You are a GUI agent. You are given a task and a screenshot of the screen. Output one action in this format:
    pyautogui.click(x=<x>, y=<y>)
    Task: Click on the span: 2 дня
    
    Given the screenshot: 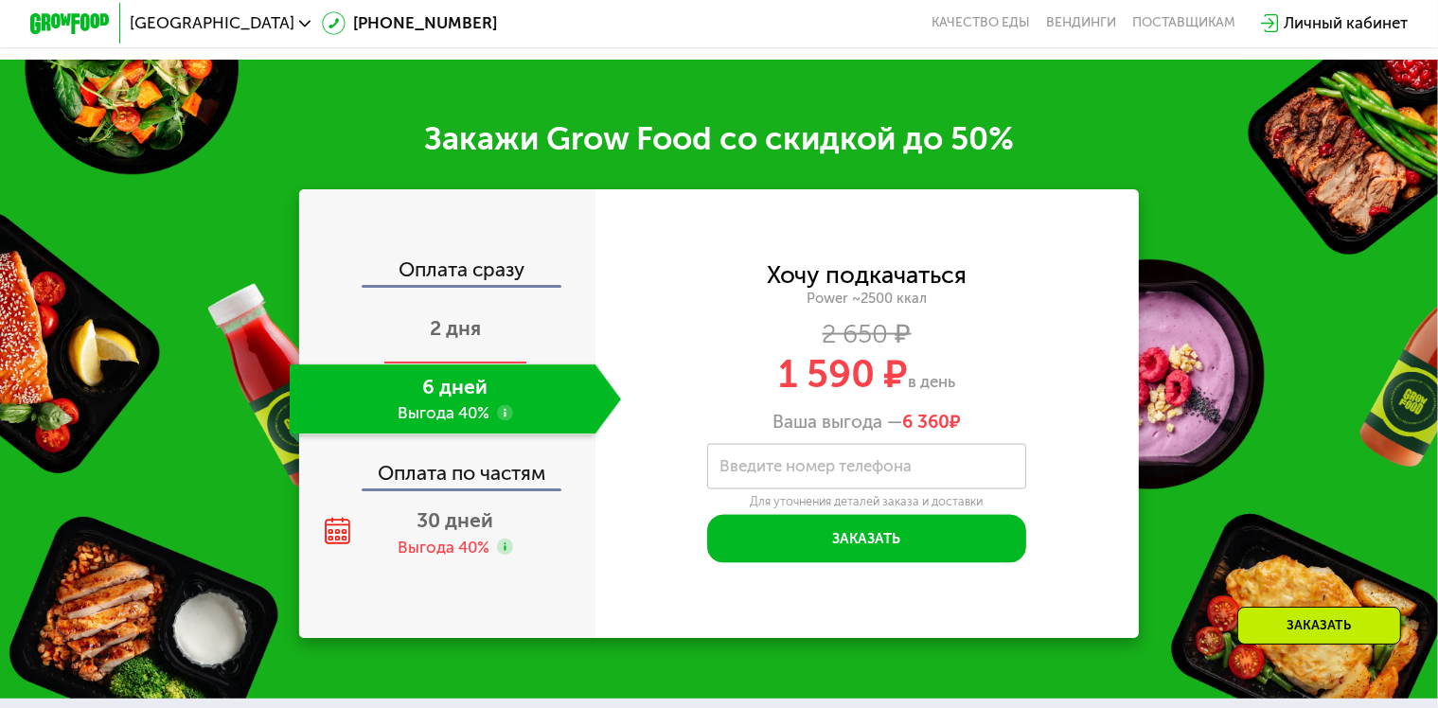 What is the action you would take?
    pyautogui.click(x=455, y=328)
    